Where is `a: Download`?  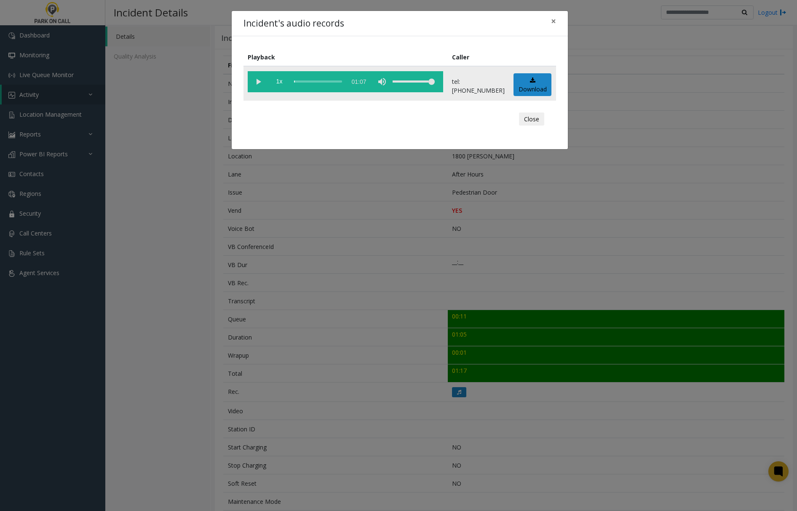 a: Download is located at coordinates (533, 85).